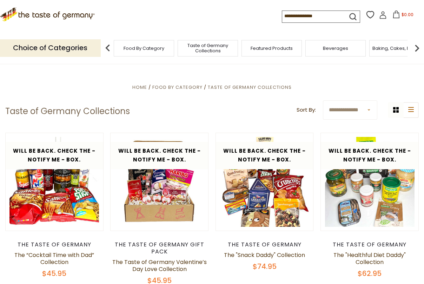 The image size is (424, 284). I want to click on a: Featured Products, so click(272, 48).